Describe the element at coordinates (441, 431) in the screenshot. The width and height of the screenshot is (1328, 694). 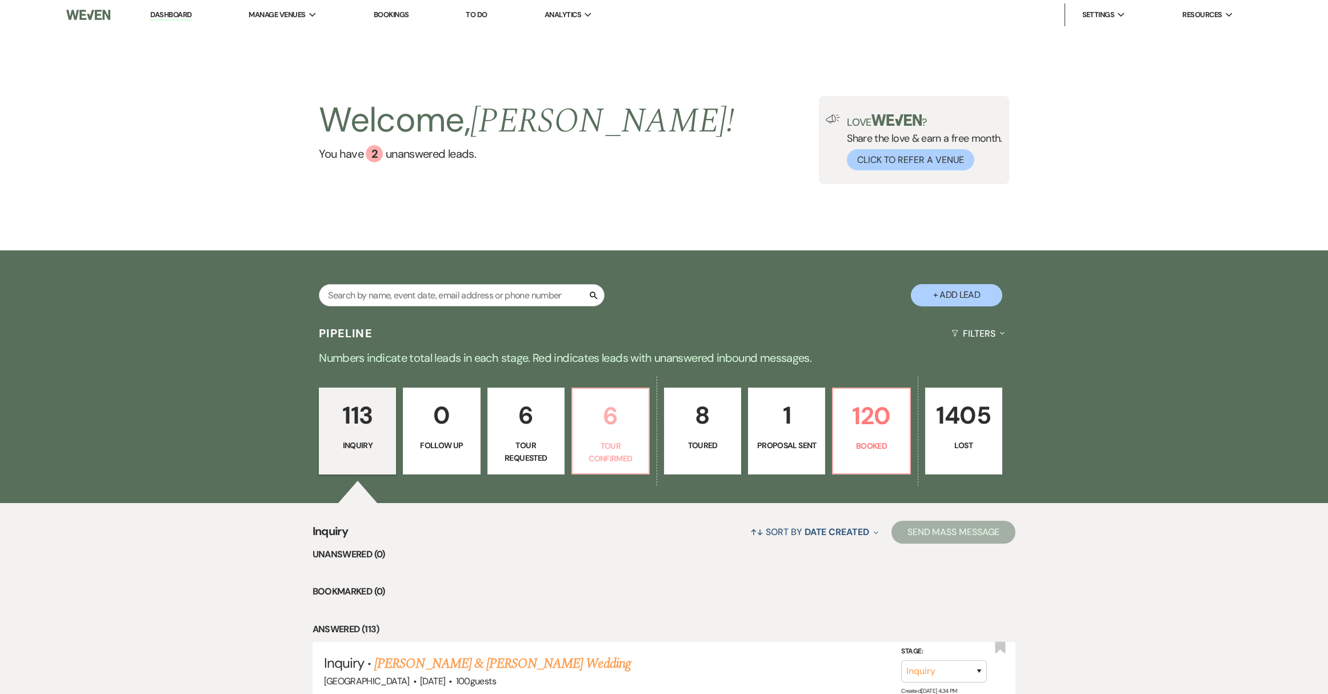
I see `a: 0Follow Up` at that location.